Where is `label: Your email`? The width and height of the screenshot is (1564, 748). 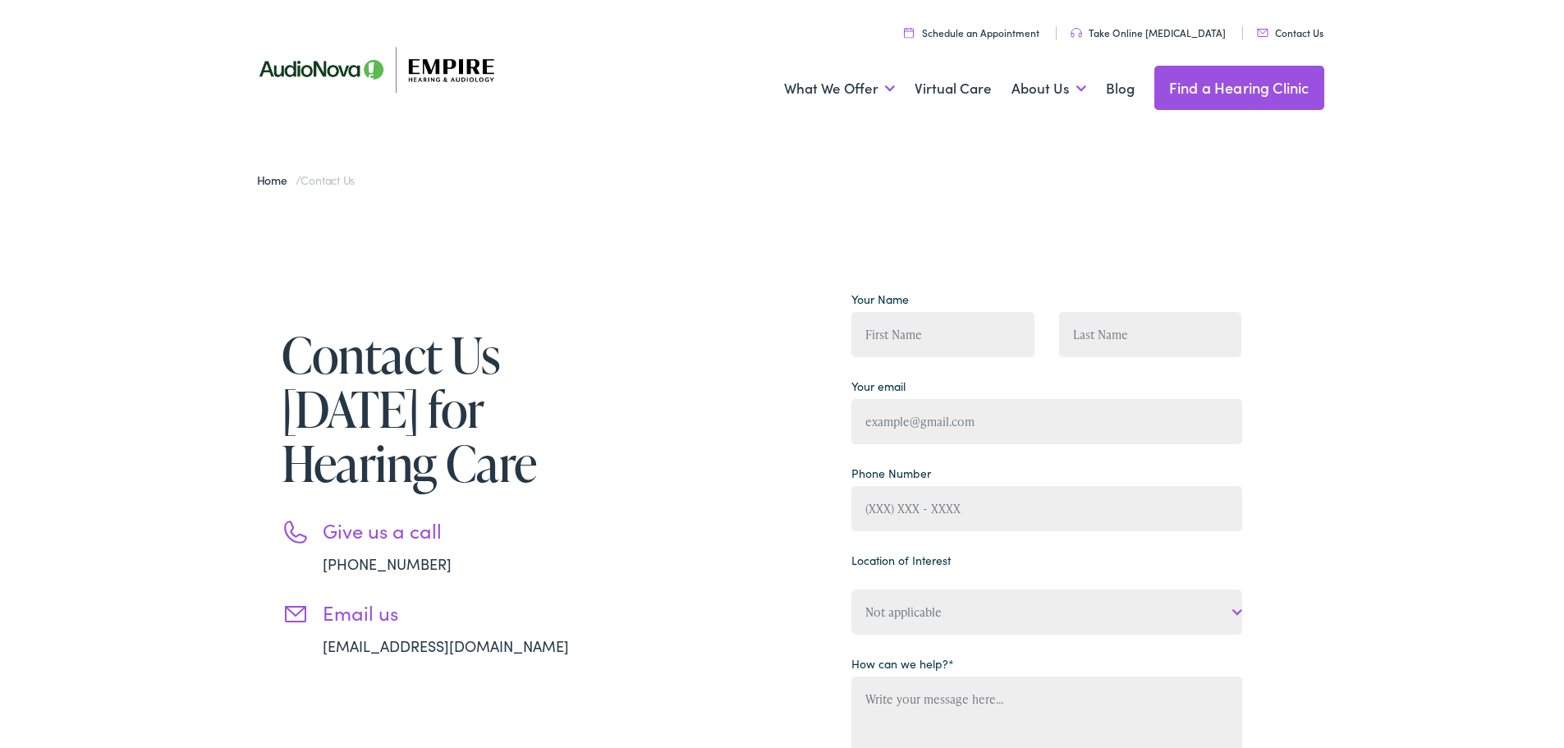
label: Your email is located at coordinates (878, 386).